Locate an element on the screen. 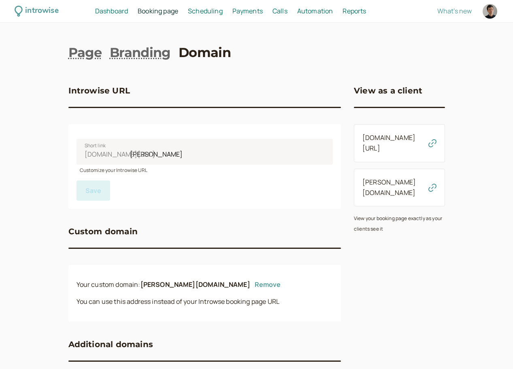  h3: Custom domain is located at coordinates (103, 232).